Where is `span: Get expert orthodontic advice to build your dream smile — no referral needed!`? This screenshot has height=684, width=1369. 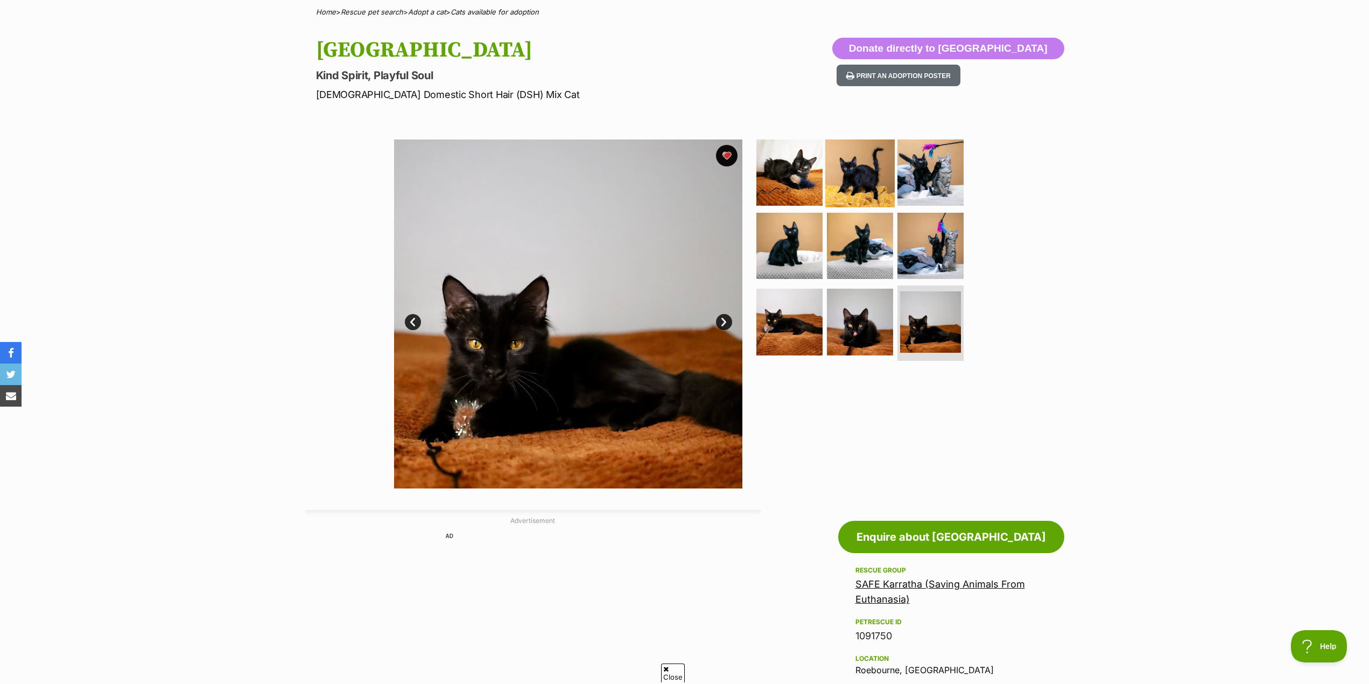
span: Get expert orthodontic advice to build your dream smile — no referral needed! is located at coordinates (196, 26).